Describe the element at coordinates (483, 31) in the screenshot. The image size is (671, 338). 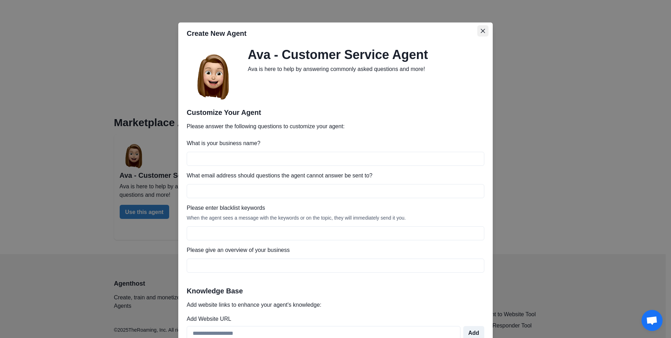
I see `button: Close` at that location.